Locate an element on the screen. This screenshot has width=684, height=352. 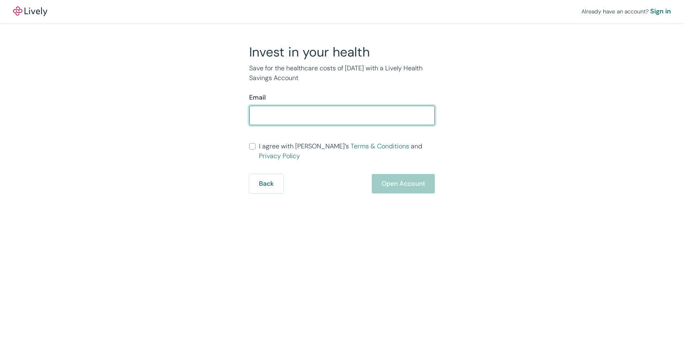
h2: Invest in your health is located at coordinates (342, 52).